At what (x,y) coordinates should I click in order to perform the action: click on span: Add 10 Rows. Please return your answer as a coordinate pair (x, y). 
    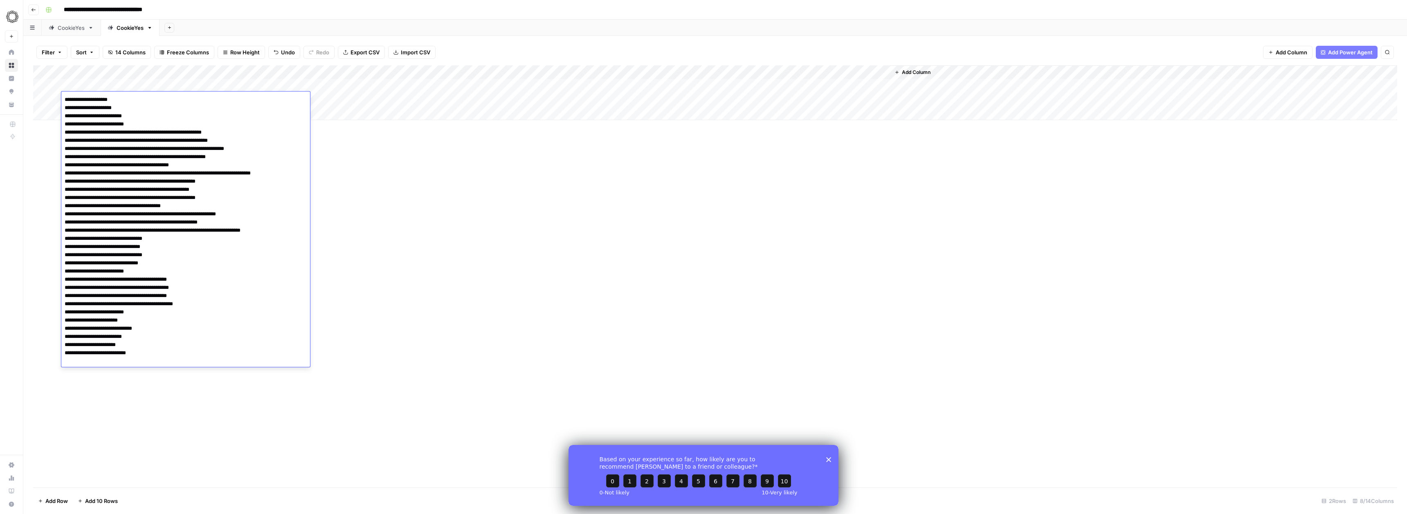
    Looking at the image, I should click on (101, 501).